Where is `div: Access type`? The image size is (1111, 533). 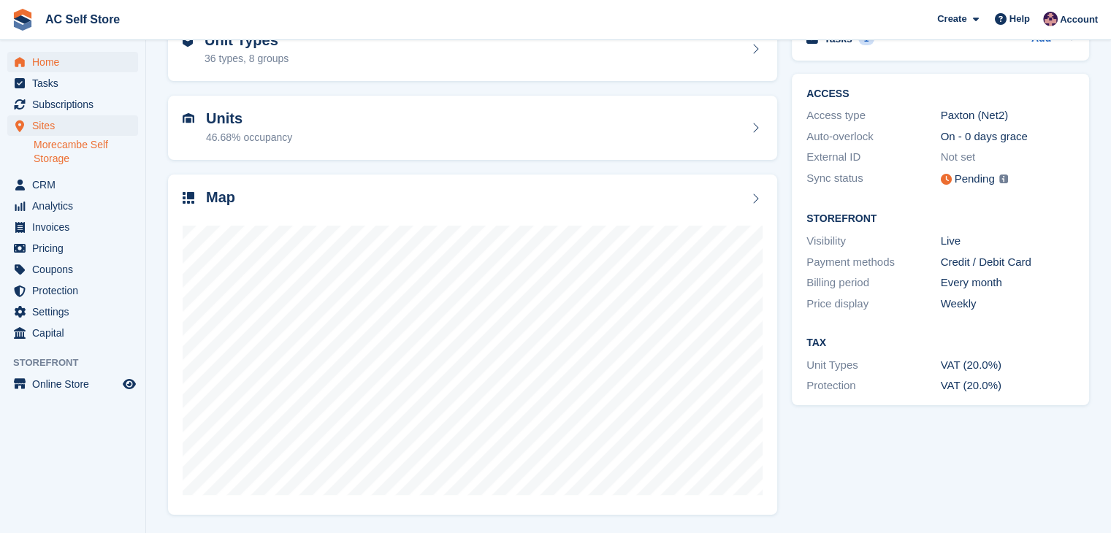
div: Access type is located at coordinates (873, 115).